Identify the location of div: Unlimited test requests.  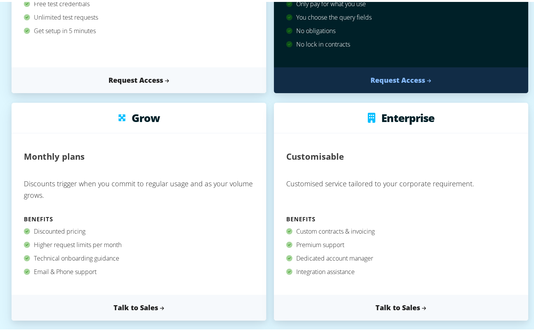
(139, 15).